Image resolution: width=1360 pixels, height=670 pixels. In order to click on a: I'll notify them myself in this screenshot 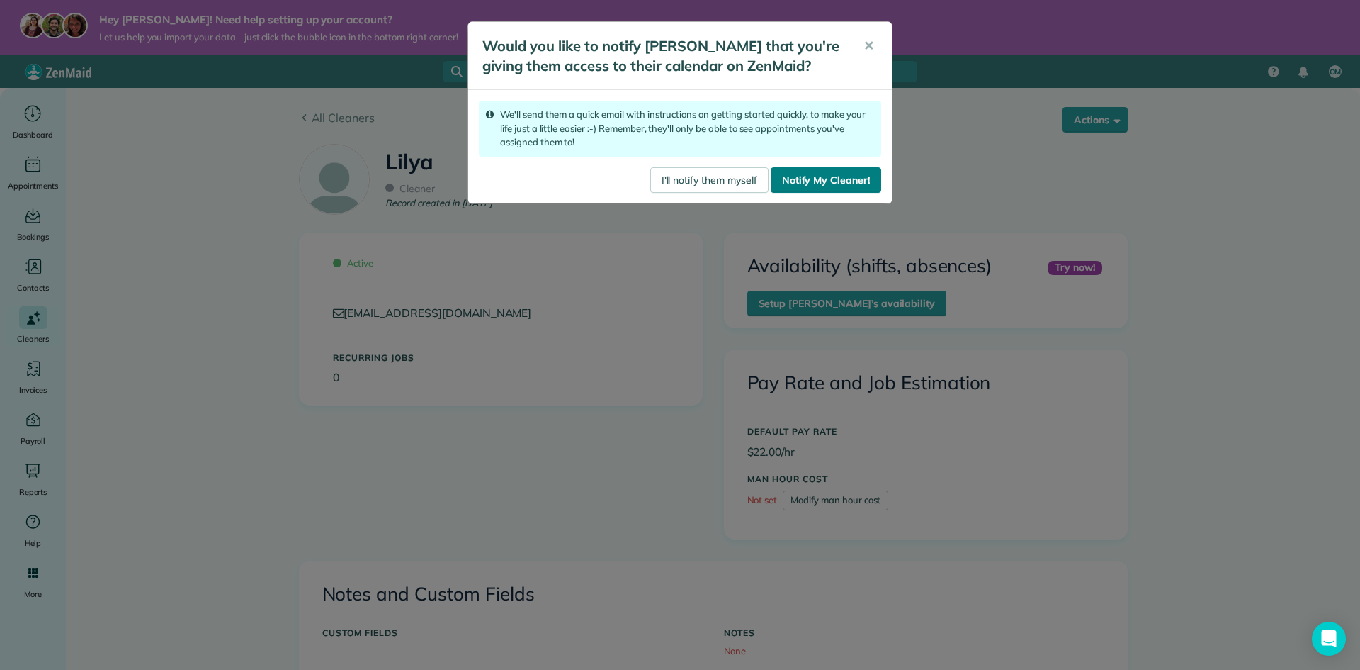, I will do `click(709, 180)`.